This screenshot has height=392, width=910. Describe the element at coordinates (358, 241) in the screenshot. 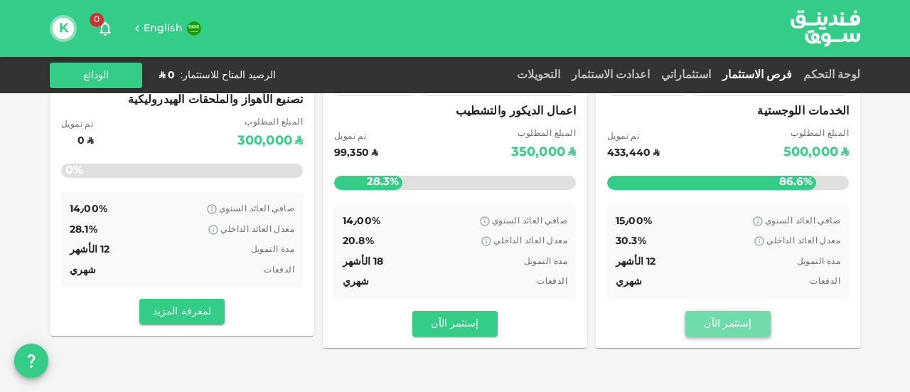

I see `span: 20.8%` at that location.